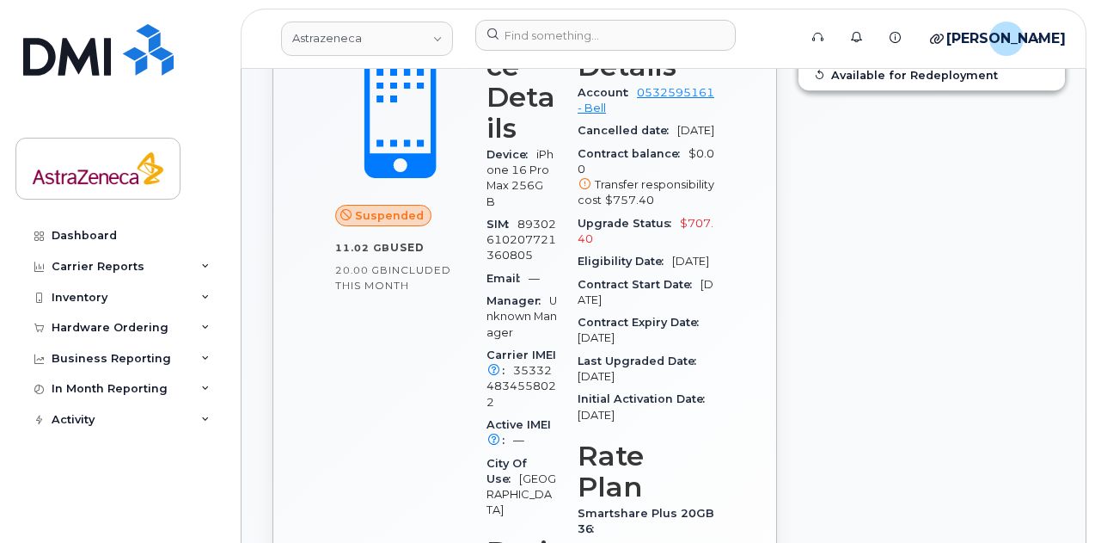 This screenshot has width=1095, height=543. What do you see at coordinates (393, 277) in the screenshot?
I see `span: included this month` at bounding box center [393, 277].